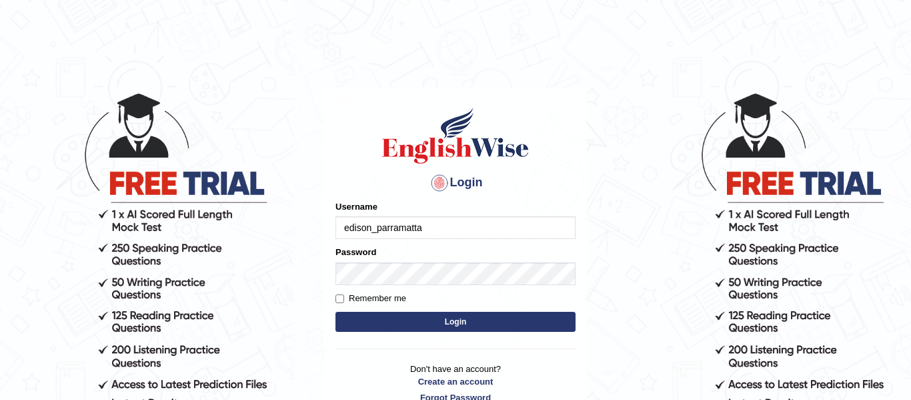  What do you see at coordinates (356, 252) in the screenshot?
I see `label: Password` at bounding box center [356, 252].